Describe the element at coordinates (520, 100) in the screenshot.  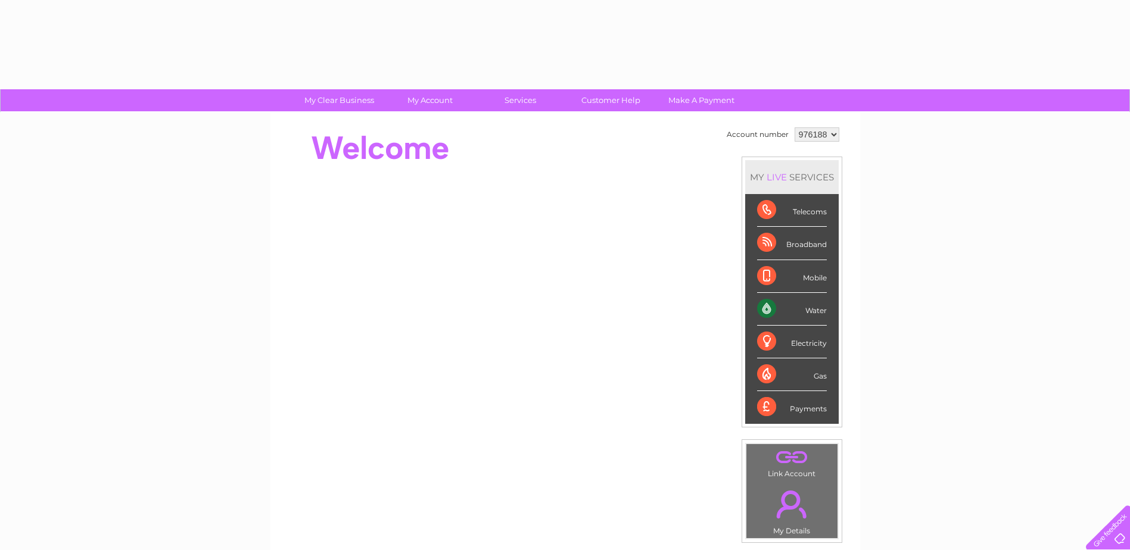
I see `a: Services` at that location.